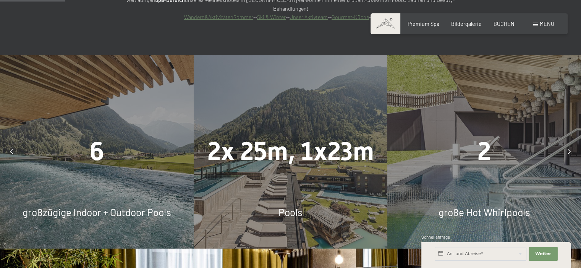 The image size is (581, 268). Describe the element at coordinates (423, 24) in the screenshot. I see `span: Premium Spa` at that location.